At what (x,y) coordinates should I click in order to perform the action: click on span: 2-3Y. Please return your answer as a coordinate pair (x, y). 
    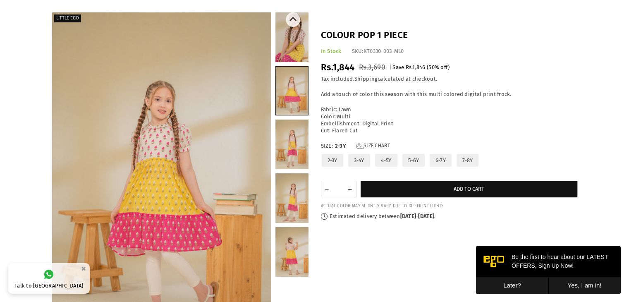
    Looking at the image, I should click on (343, 146).